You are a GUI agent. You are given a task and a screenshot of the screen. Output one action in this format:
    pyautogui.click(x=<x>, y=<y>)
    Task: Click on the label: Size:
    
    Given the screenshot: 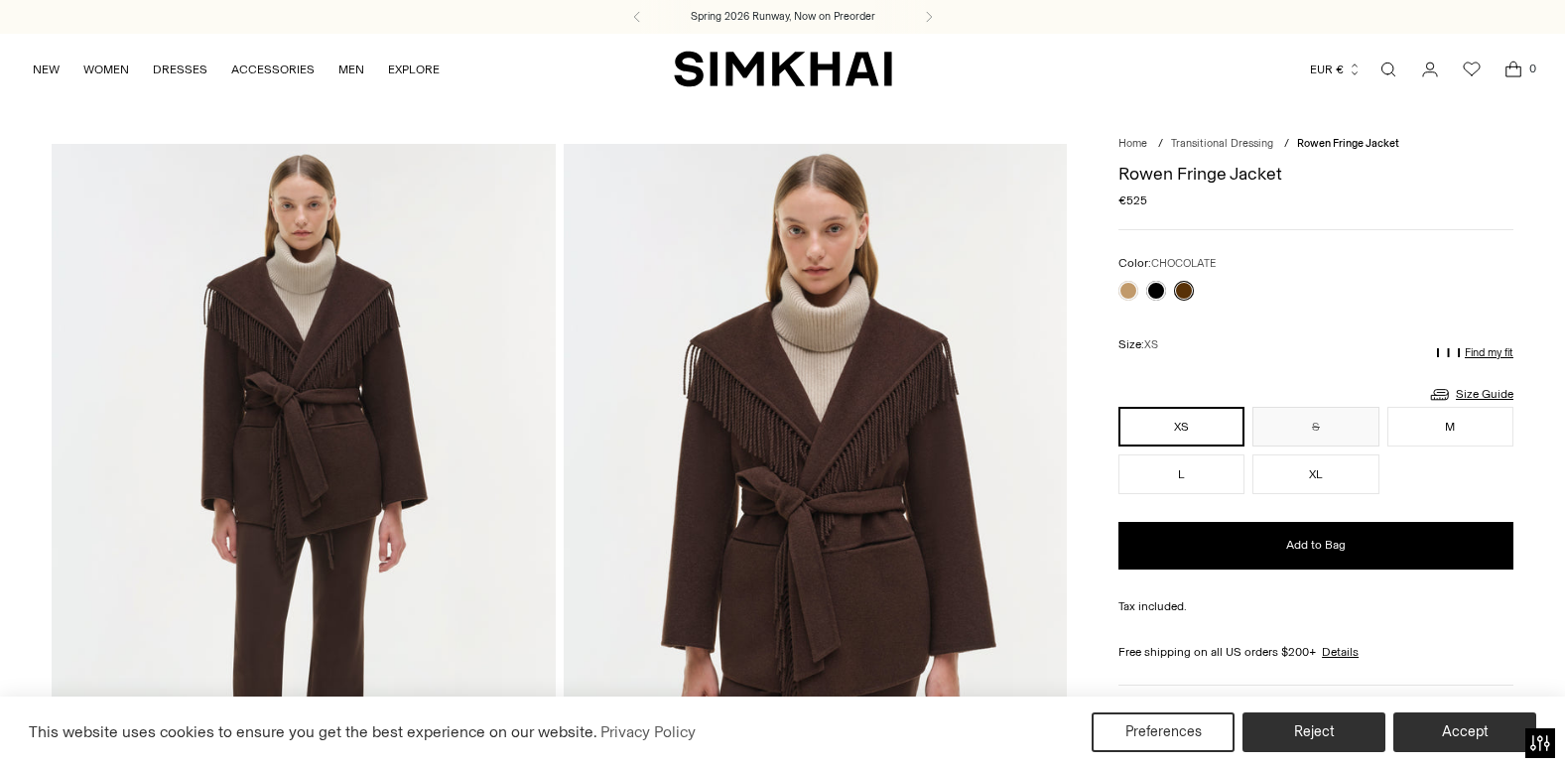 What is the action you would take?
    pyautogui.click(x=1138, y=344)
    